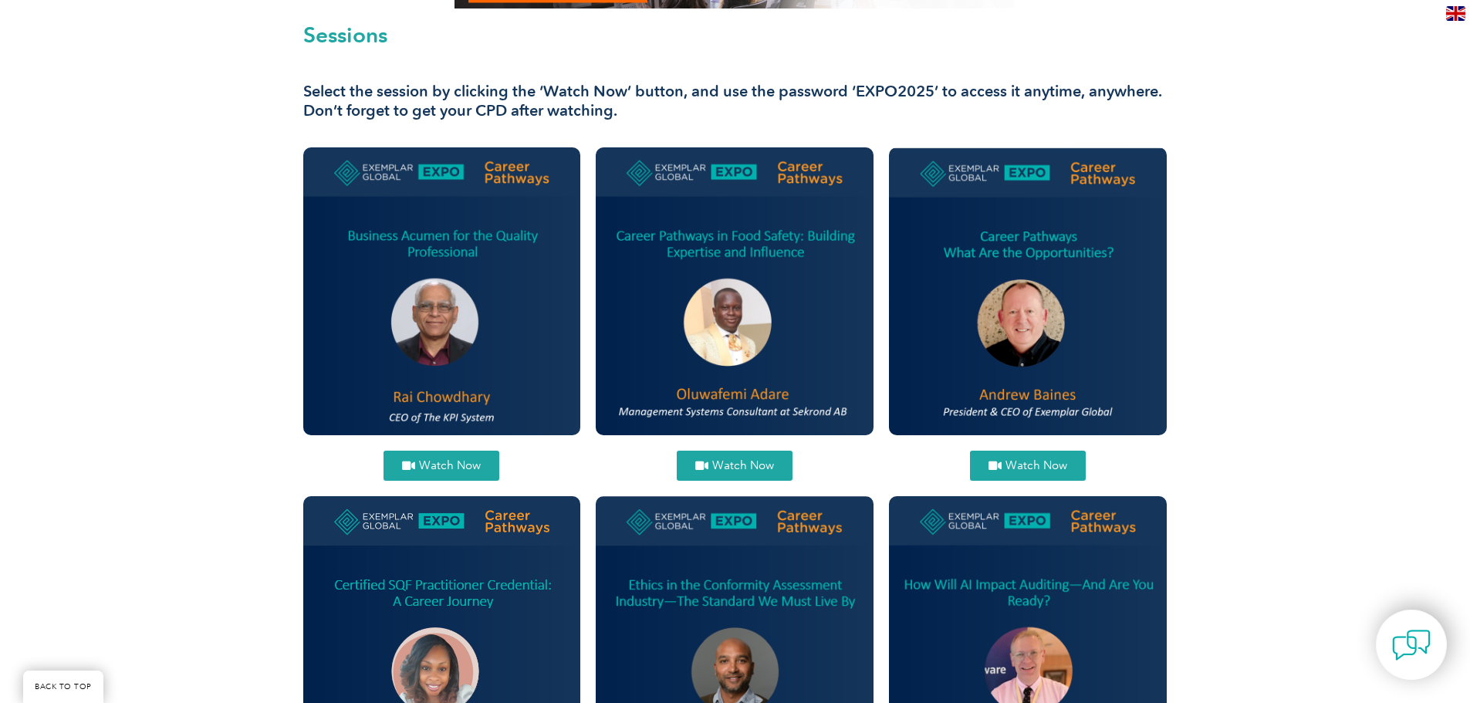 This screenshot has width=1470, height=703. I want to click on h3: Select the session by clicking the ‘Watch Now’ button, and use the password ‘EXPO2025’ to access ..., so click(735, 101).